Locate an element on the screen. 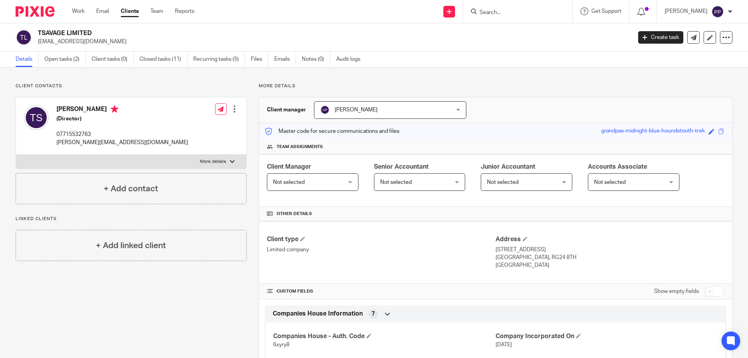  h4: + Add linked client is located at coordinates (131, 246).